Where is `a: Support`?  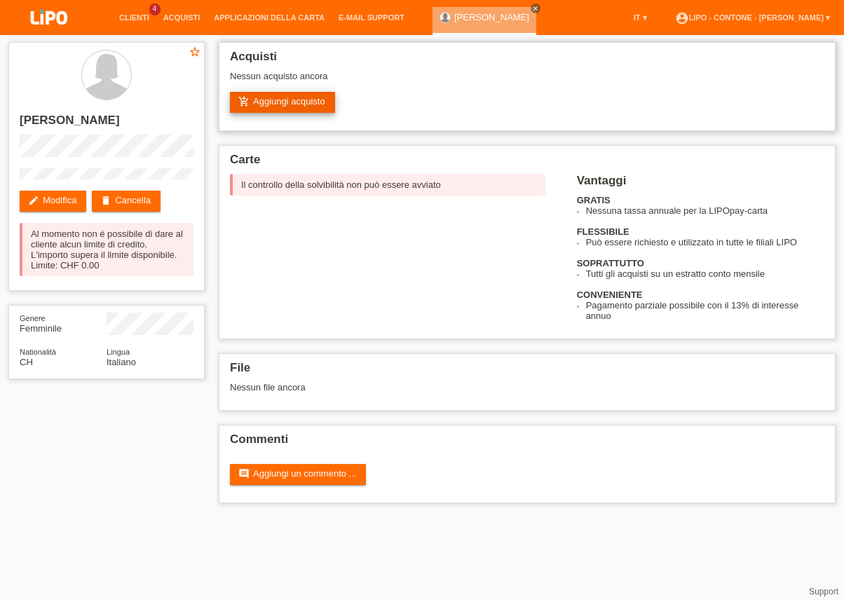
a: Support is located at coordinates (824, 592).